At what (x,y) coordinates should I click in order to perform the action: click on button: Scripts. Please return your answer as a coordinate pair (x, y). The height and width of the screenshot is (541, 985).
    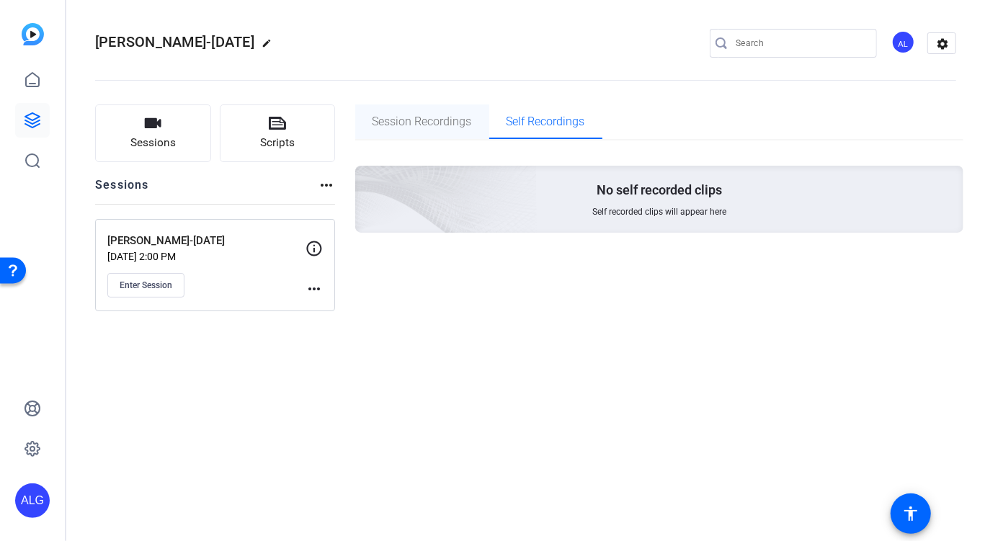
    Looking at the image, I should click on (277, 133).